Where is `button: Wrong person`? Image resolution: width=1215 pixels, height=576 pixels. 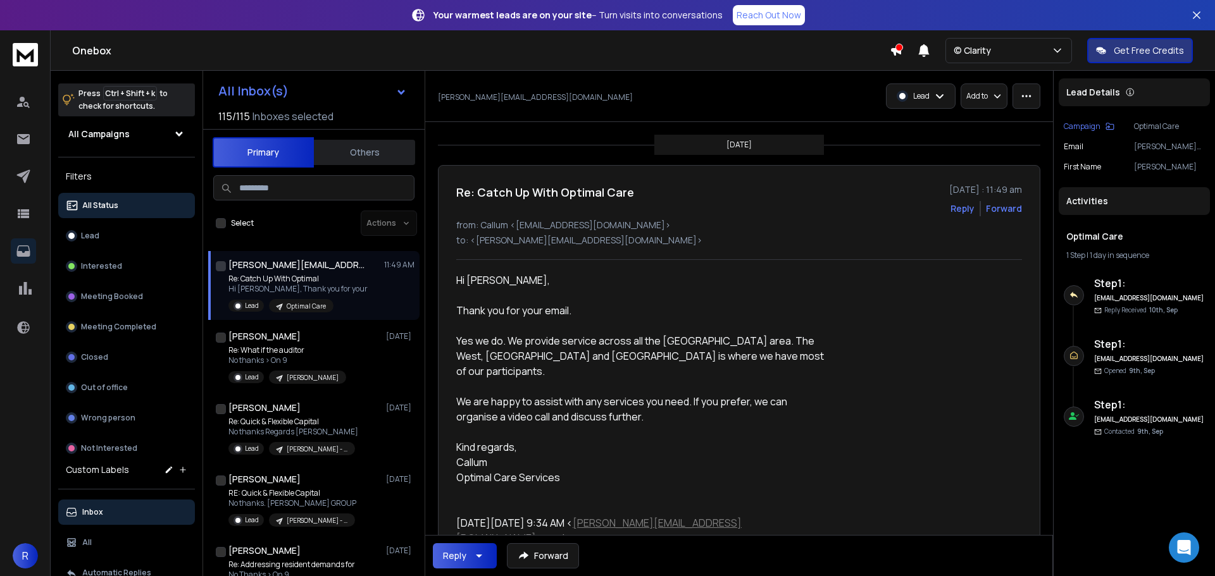 button: Wrong person is located at coordinates (127, 418).